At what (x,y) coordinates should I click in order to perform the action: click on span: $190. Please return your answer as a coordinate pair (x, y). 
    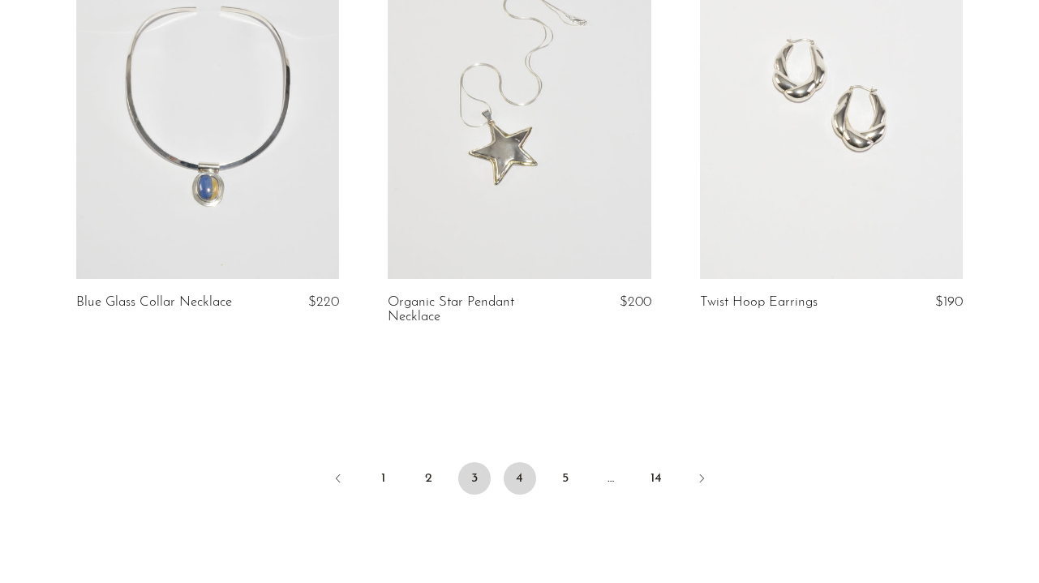
    Looking at the image, I should click on (949, 302).